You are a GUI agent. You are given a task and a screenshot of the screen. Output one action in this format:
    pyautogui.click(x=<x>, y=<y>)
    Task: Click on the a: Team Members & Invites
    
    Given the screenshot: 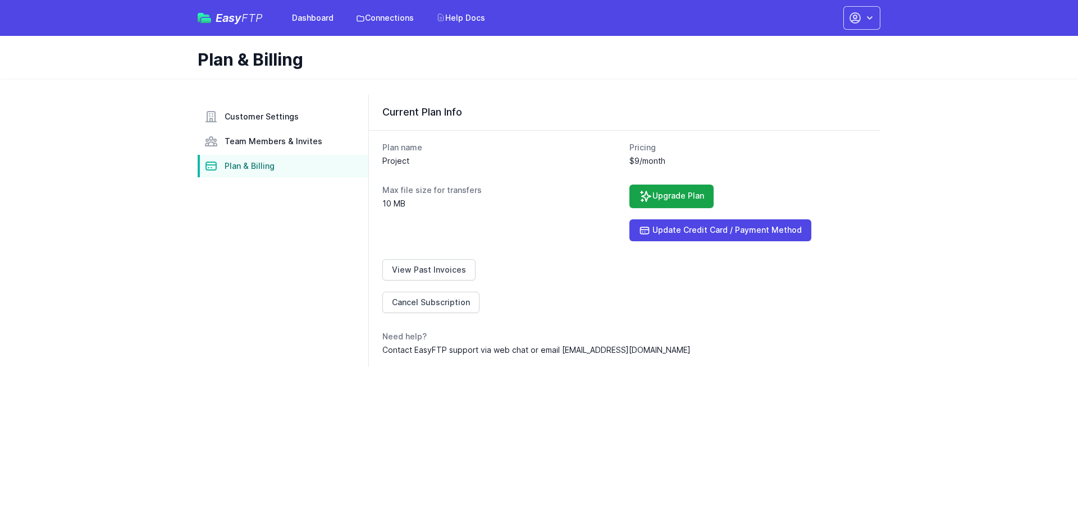 What is the action you would take?
    pyautogui.click(x=283, y=141)
    